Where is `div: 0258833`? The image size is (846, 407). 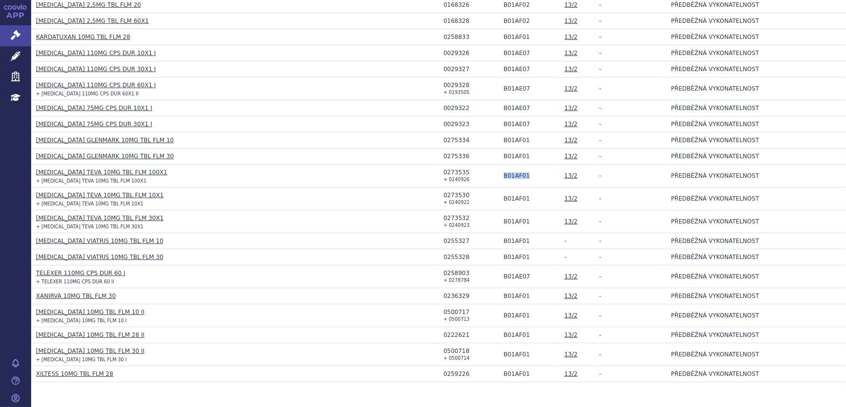
div: 0258833 is located at coordinates (471, 37).